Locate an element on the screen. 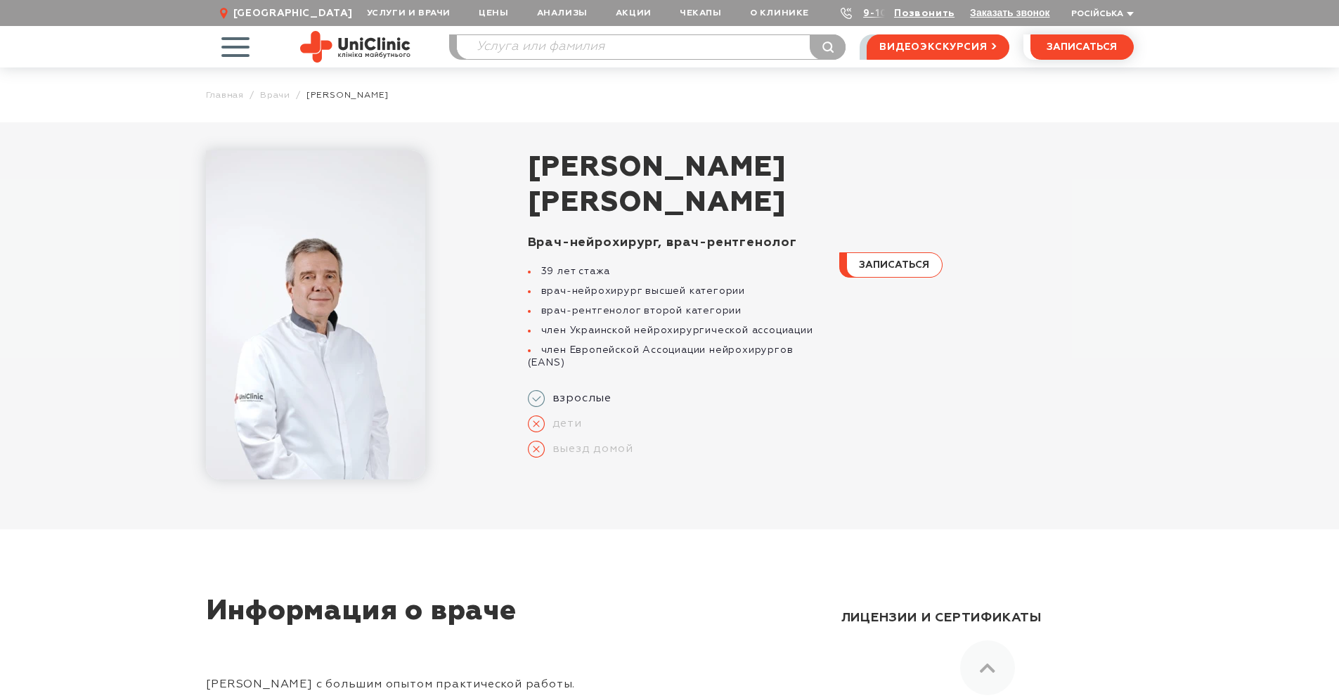 The width and height of the screenshot is (1339, 698). li: врач-рентгенолог второй категории is located at coordinates (675, 311).